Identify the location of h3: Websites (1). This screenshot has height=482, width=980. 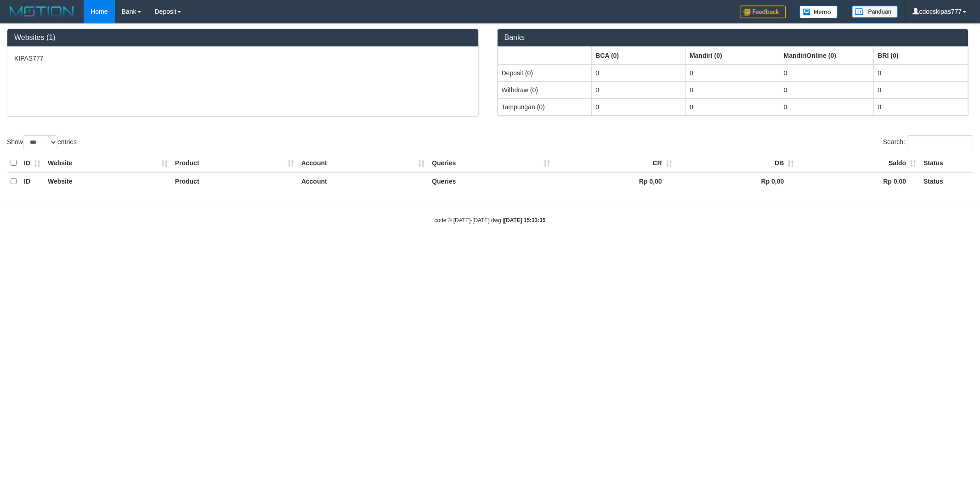
(243, 38).